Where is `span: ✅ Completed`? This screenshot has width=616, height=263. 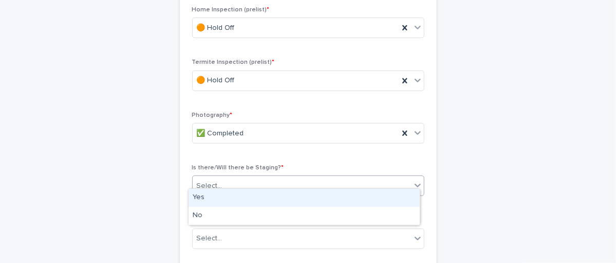
span: ✅ Completed is located at coordinates (220, 133).